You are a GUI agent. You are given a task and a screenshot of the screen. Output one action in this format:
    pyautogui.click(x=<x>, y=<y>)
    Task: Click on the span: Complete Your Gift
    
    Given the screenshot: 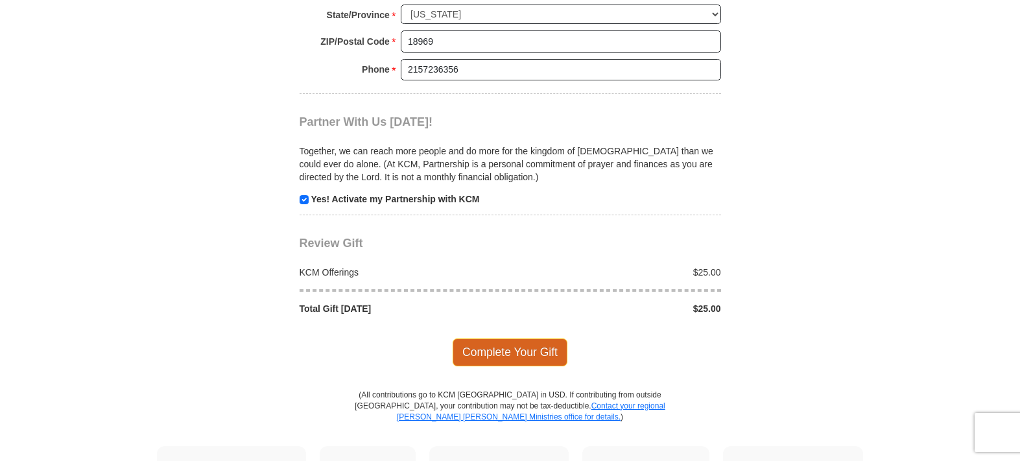 What is the action you would take?
    pyautogui.click(x=510, y=352)
    